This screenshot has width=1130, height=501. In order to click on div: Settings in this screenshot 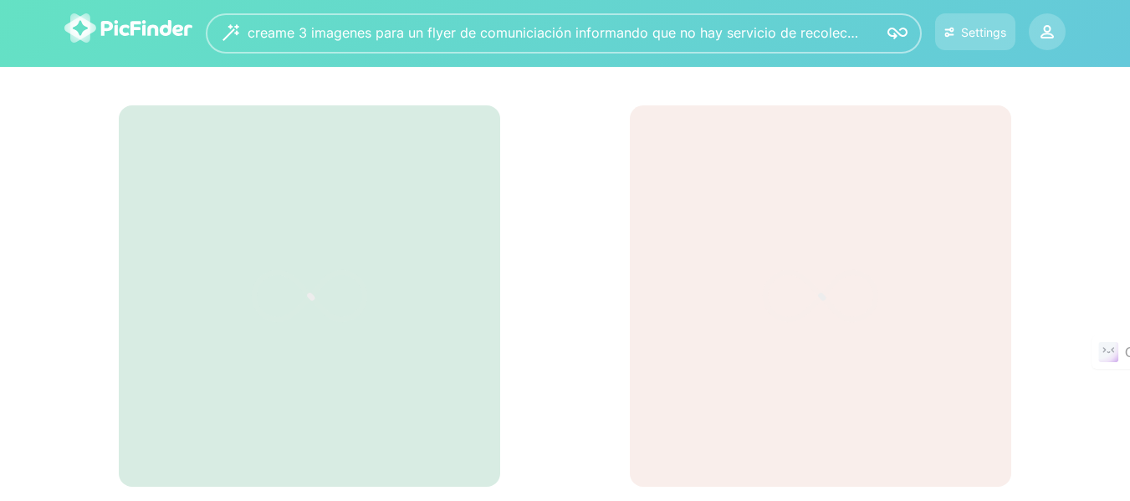, I will do `click(983, 32)`.